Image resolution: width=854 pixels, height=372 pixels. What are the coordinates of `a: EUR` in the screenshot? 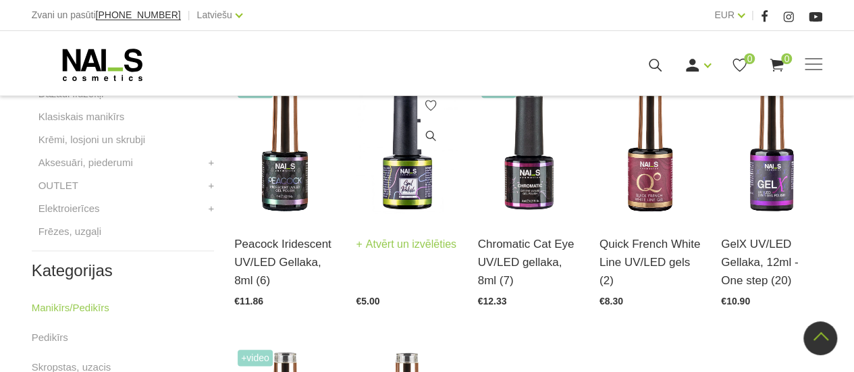 It's located at (725, 15).